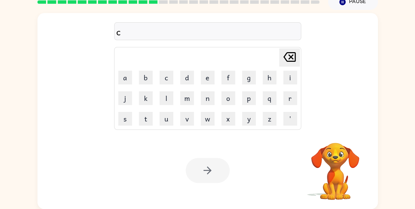 This screenshot has width=415, height=209. What do you see at coordinates (208, 119) in the screenshot?
I see `button: w` at bounding box center [208, 119].